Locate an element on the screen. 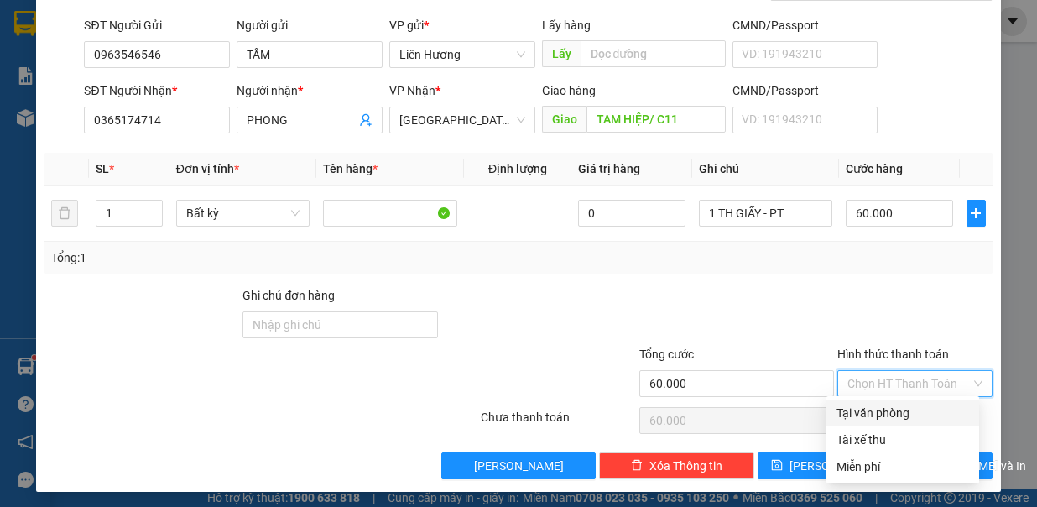 The image size is (1037, 507). span: Xóa Thông tin is located at coordinates (685, 466).